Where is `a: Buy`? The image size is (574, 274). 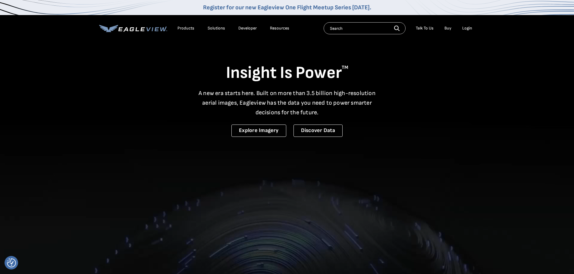
a: Buy is located at coordinates (448, 28).